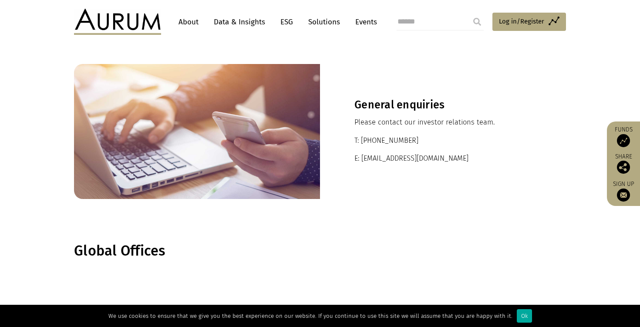  What do you see at coordinates (443, 122) in the screenshot?
I see `p: Please contact our investor relations team.` at bounding box center [443, 122].